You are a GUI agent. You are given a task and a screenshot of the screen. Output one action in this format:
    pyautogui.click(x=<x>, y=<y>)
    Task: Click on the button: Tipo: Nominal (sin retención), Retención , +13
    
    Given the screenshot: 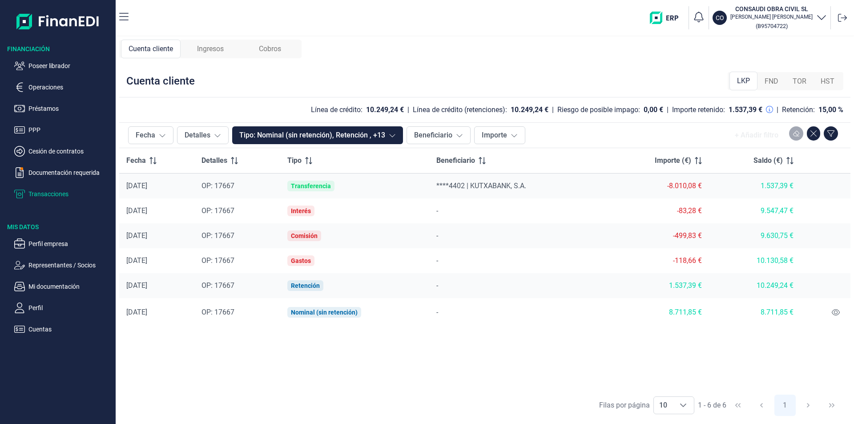 What is the action you would take?
    pyautogui.click(x=318, y=135)
    